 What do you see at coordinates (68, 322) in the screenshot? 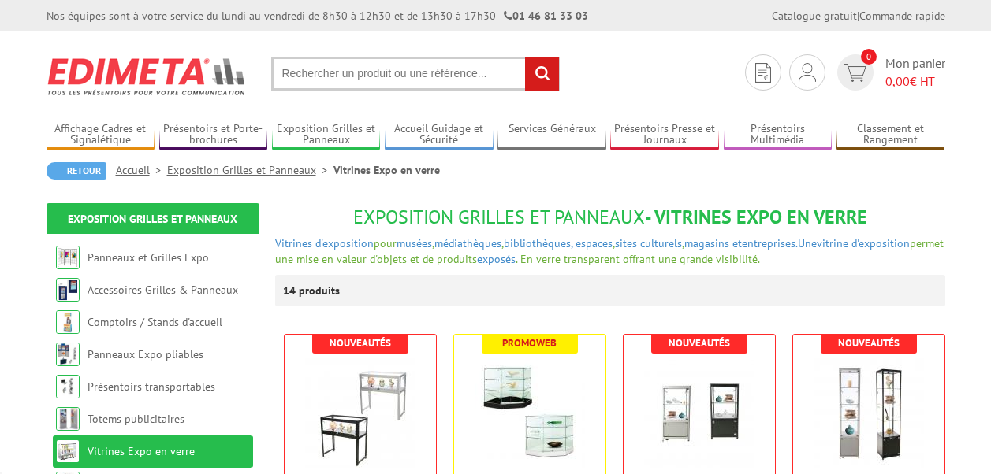
I see `img: Comptoirs / Stands d'accueil` at bounding box center [68, 322].